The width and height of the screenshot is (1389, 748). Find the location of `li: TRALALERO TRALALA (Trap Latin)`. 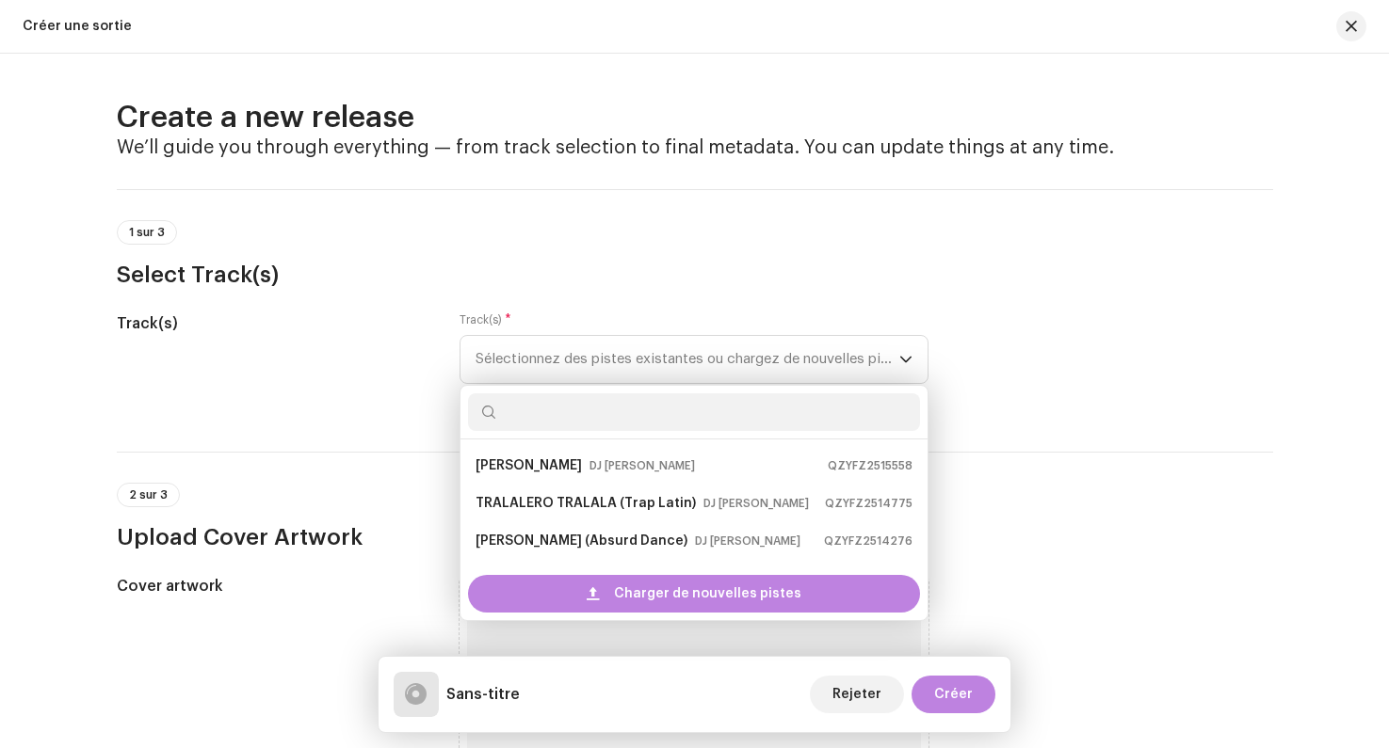

li: TRALALERO TRALALA (Trap Latin) is located at coordinates (694, 504).